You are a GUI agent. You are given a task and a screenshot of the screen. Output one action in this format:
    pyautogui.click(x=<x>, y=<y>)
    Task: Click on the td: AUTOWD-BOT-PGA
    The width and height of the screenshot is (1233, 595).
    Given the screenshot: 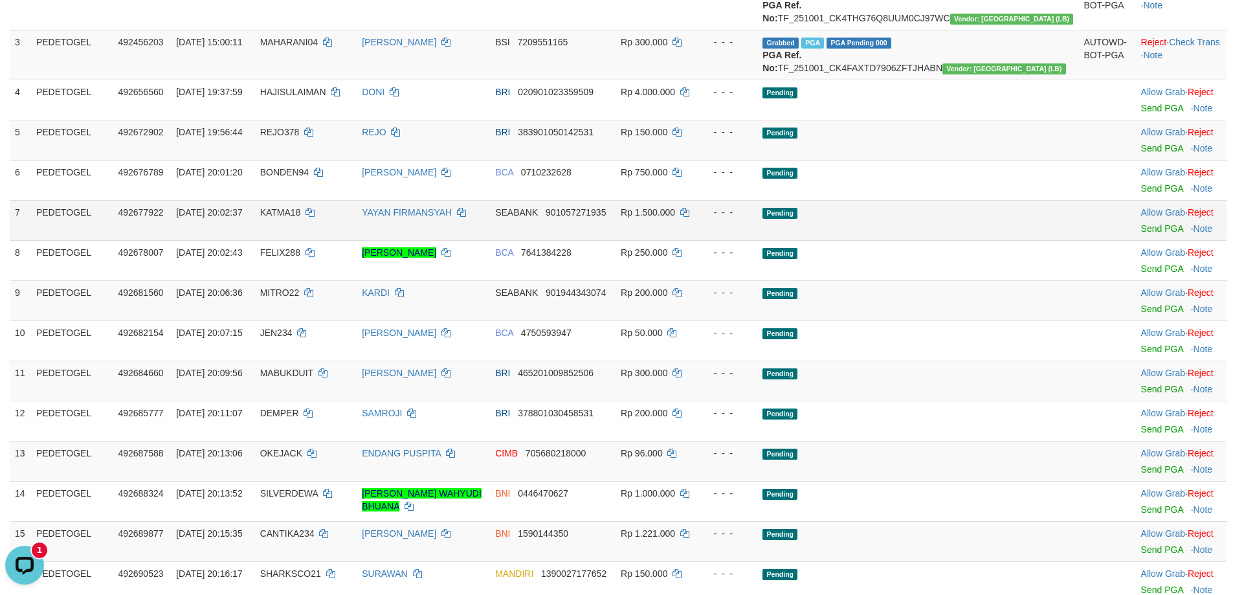 What is the action you would take?
    pyautogui.click(x=1107, y=54)
    